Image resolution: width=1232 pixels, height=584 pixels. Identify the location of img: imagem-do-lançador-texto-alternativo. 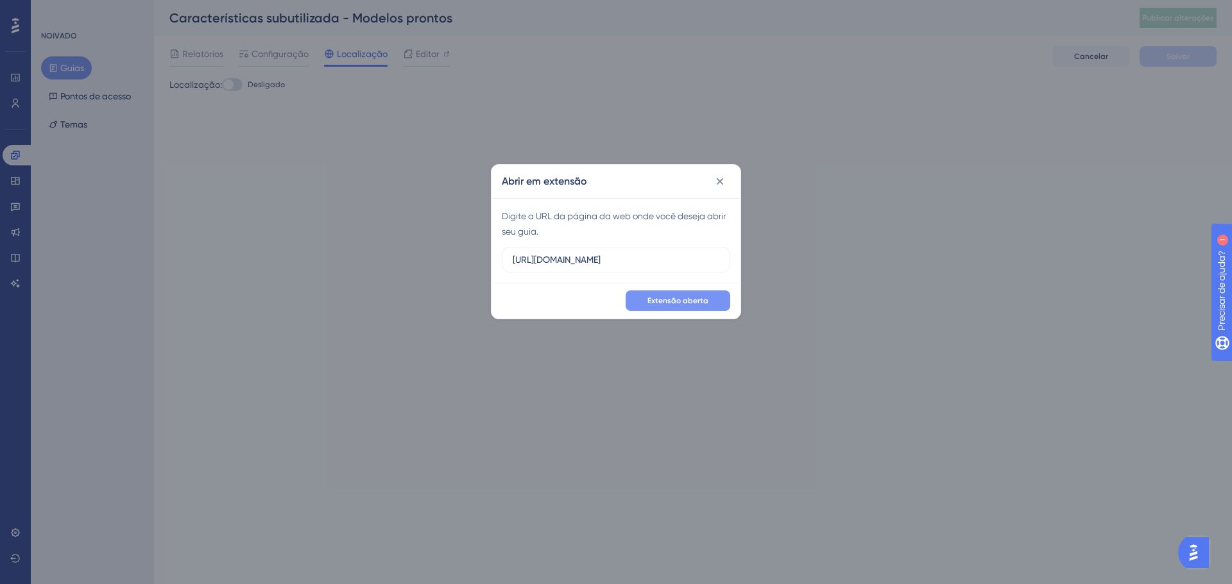
(15, 19).